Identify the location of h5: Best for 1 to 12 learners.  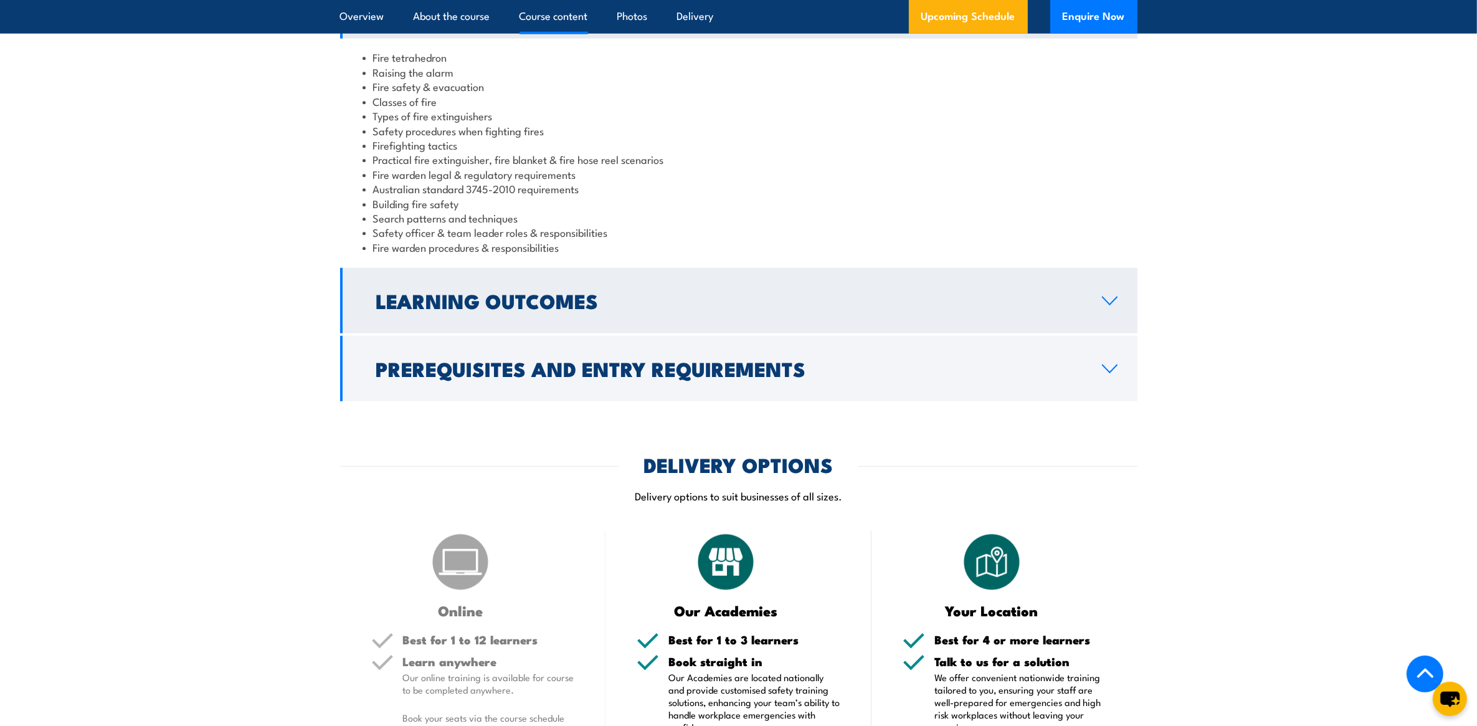
(489, 639).